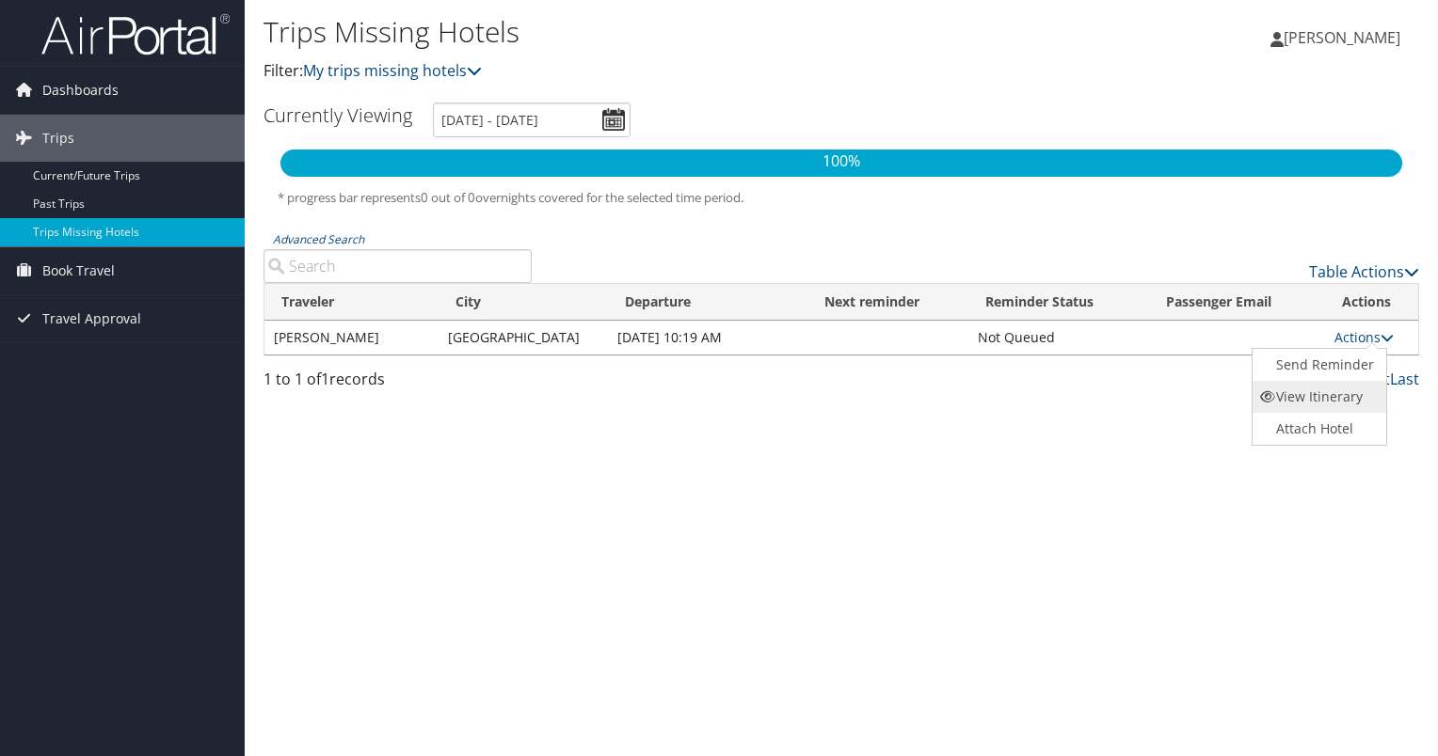  What do you see at coordinates (707, 302) in the screenshot?
I see `th: Departure: activate to sort column descending` at bounding box center [707, 302].